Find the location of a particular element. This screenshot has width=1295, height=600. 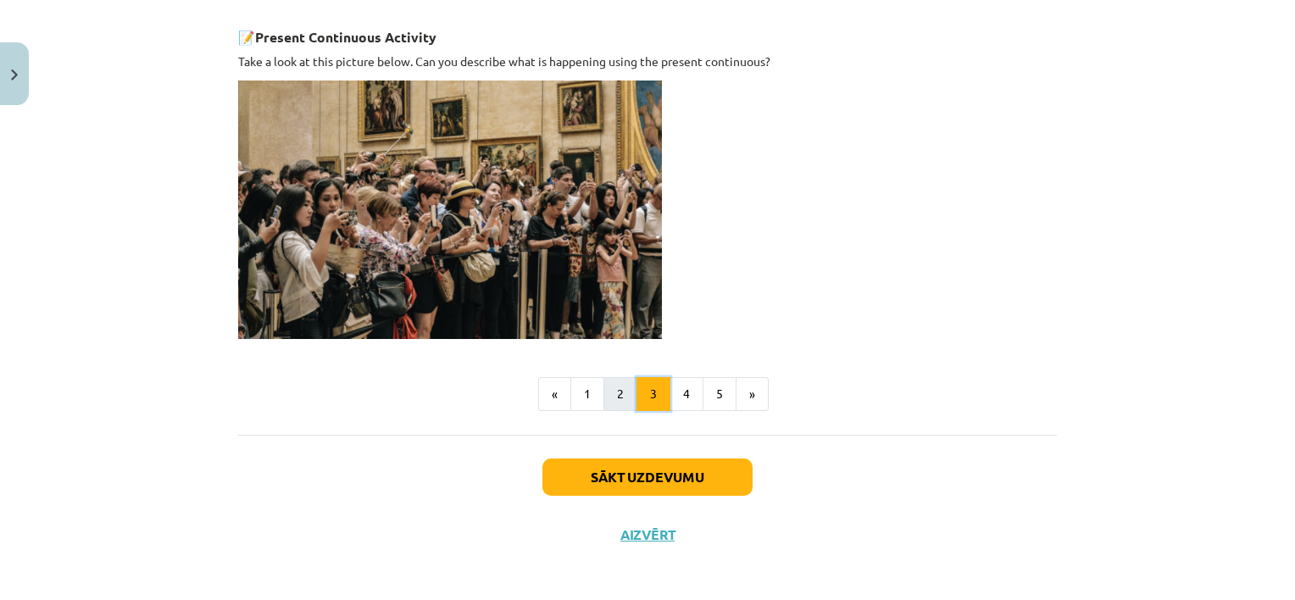

nav: Page navigation example is located at coordinates (647, 394).